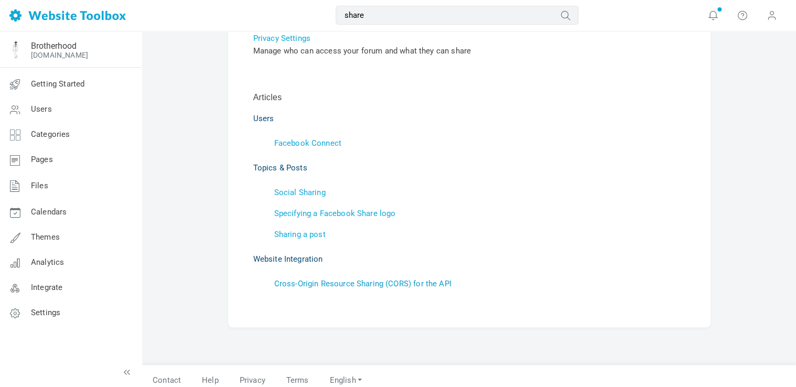 This screenshot has width=796, height=387. I want to click on span: Settings, so click(46, 313).